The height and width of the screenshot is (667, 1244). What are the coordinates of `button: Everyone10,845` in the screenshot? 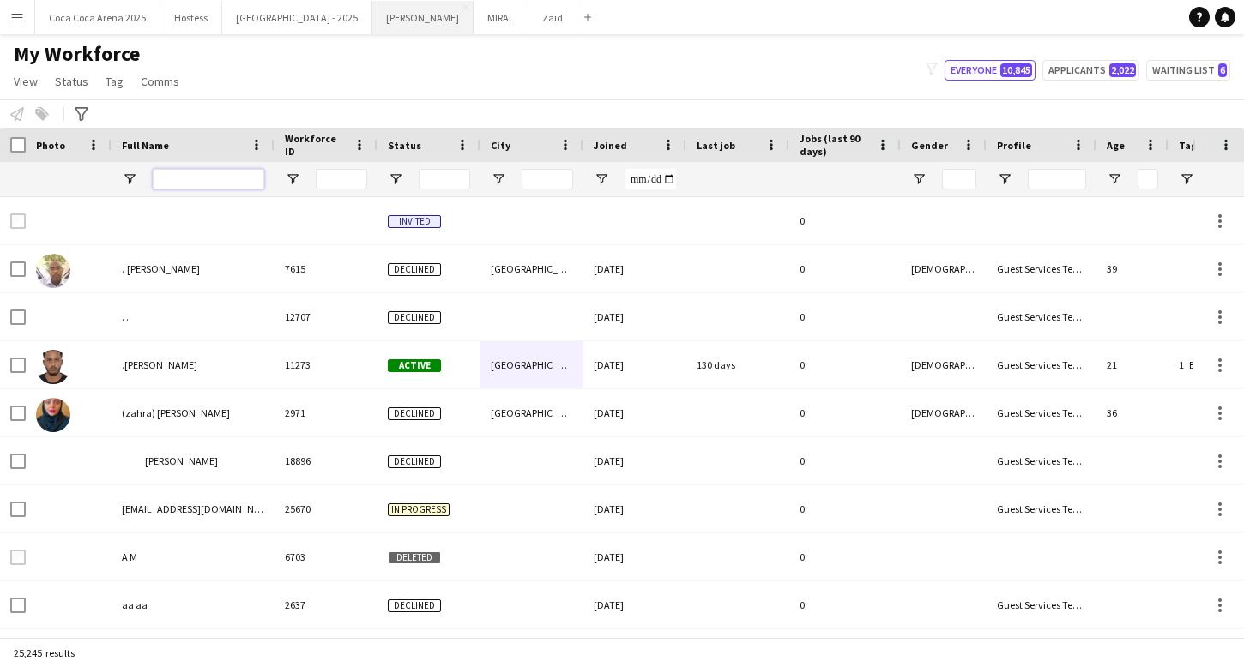 It's located at (990, 70).